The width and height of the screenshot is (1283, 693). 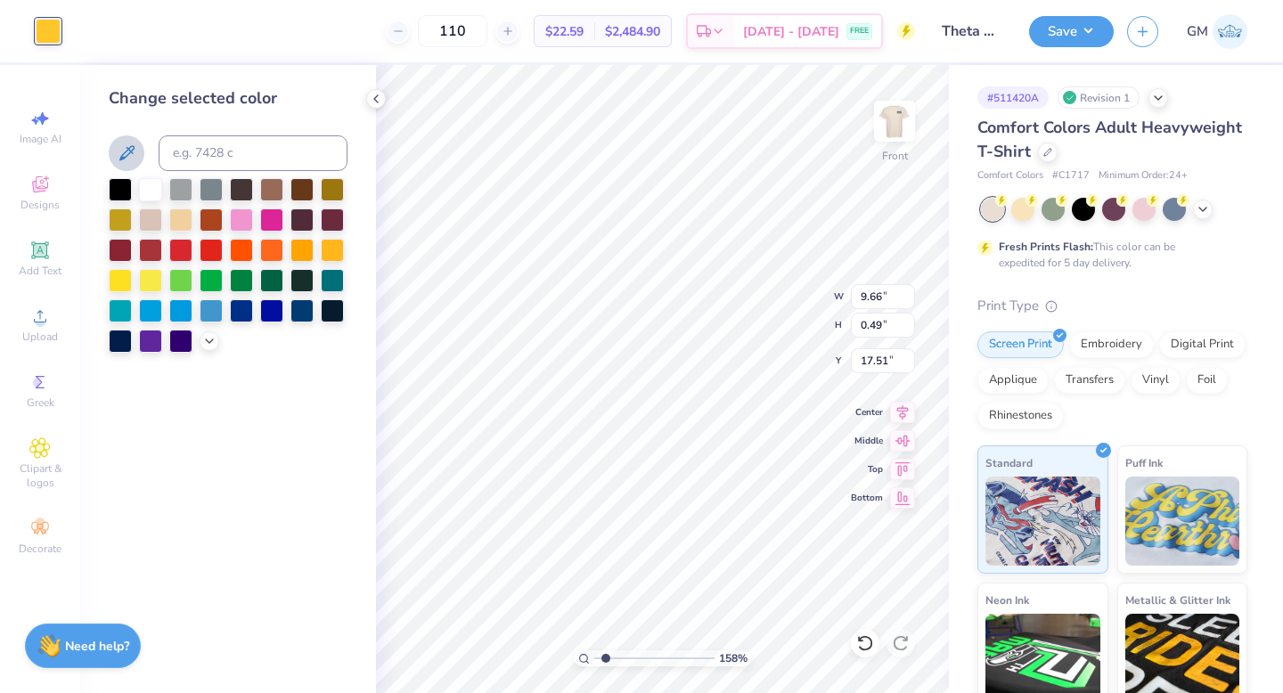 I want to click on span: Image AI, so click(x=40, y=139).